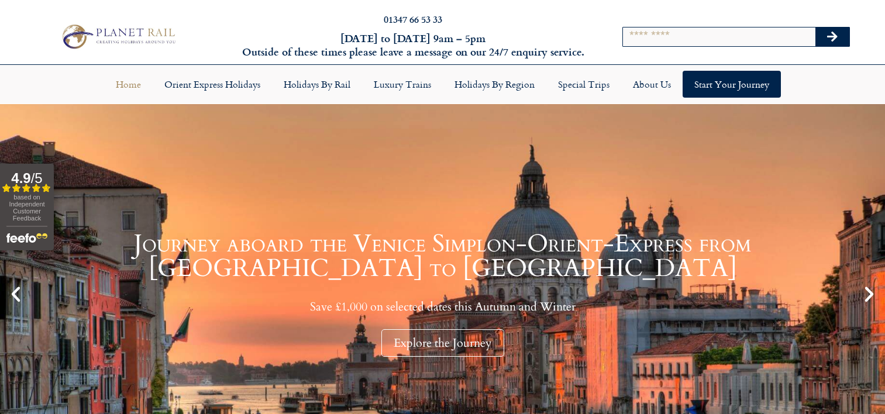  Describe the element at coordinates (212, 84) in the screenshot. I see `a: Orient Express Holidays` at that location.